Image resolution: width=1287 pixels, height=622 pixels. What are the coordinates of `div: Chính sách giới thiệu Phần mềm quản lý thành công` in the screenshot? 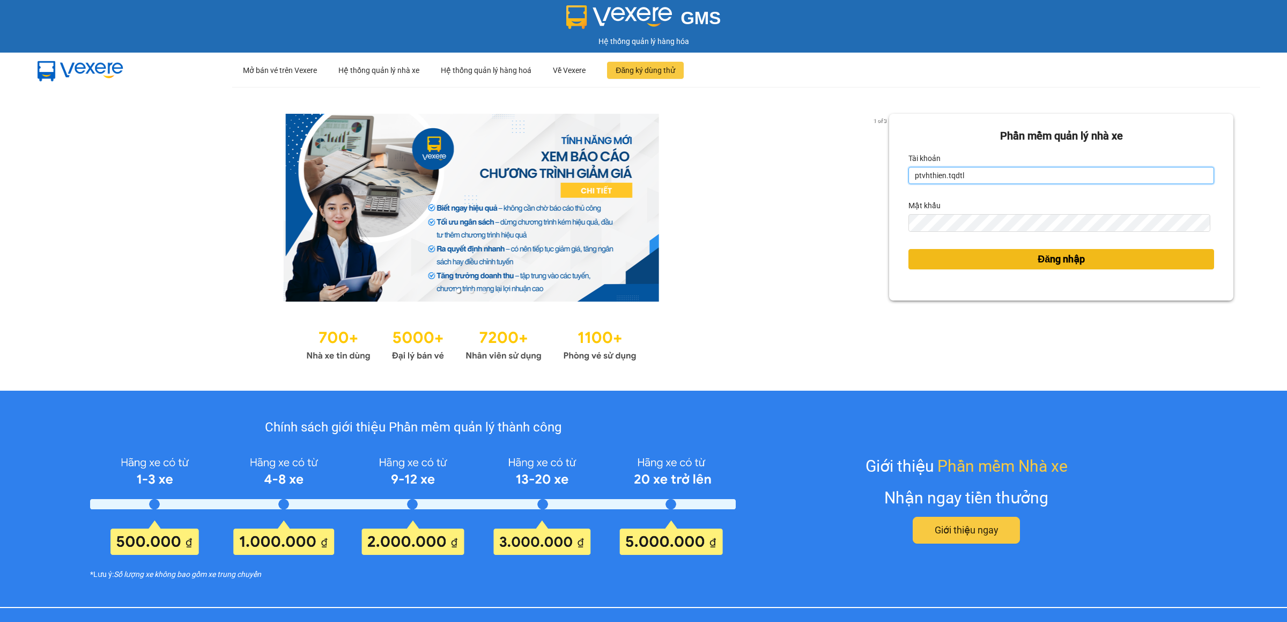 It's located at (413, 427).